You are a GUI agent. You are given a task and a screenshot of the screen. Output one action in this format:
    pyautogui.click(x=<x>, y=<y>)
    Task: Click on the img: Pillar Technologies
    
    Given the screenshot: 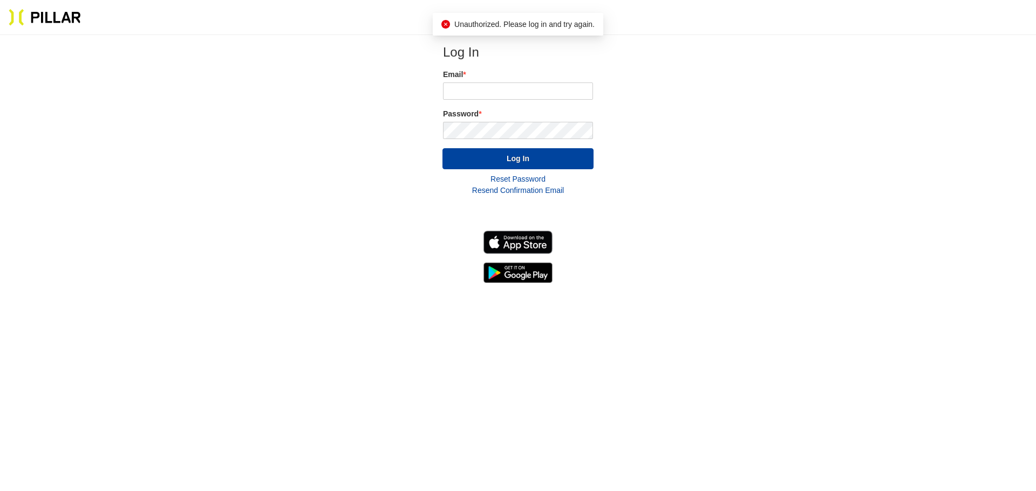 What is the action you would take?
    pyautogui.click(x=45, y=17)
    